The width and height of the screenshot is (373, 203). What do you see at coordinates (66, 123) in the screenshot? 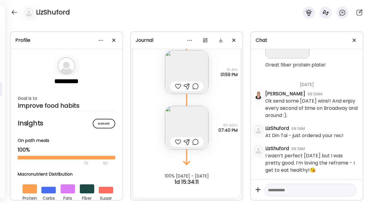
I see `h2: Insights` at bounding box center [66, 123].